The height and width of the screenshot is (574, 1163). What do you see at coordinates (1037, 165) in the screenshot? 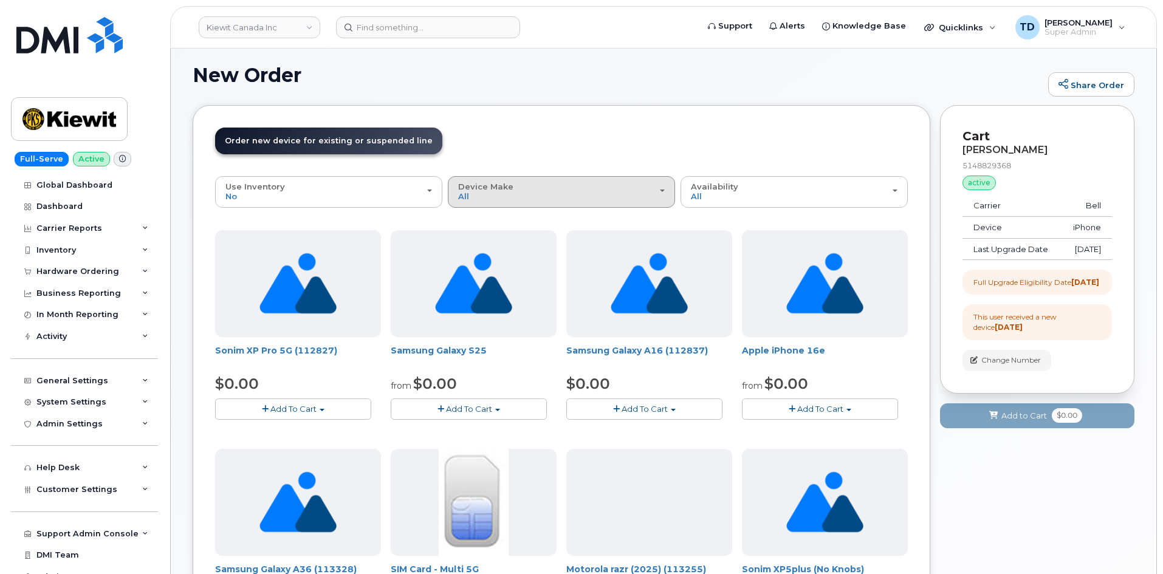
I see `div: 5148829368` at bounding box center [1037, 165].